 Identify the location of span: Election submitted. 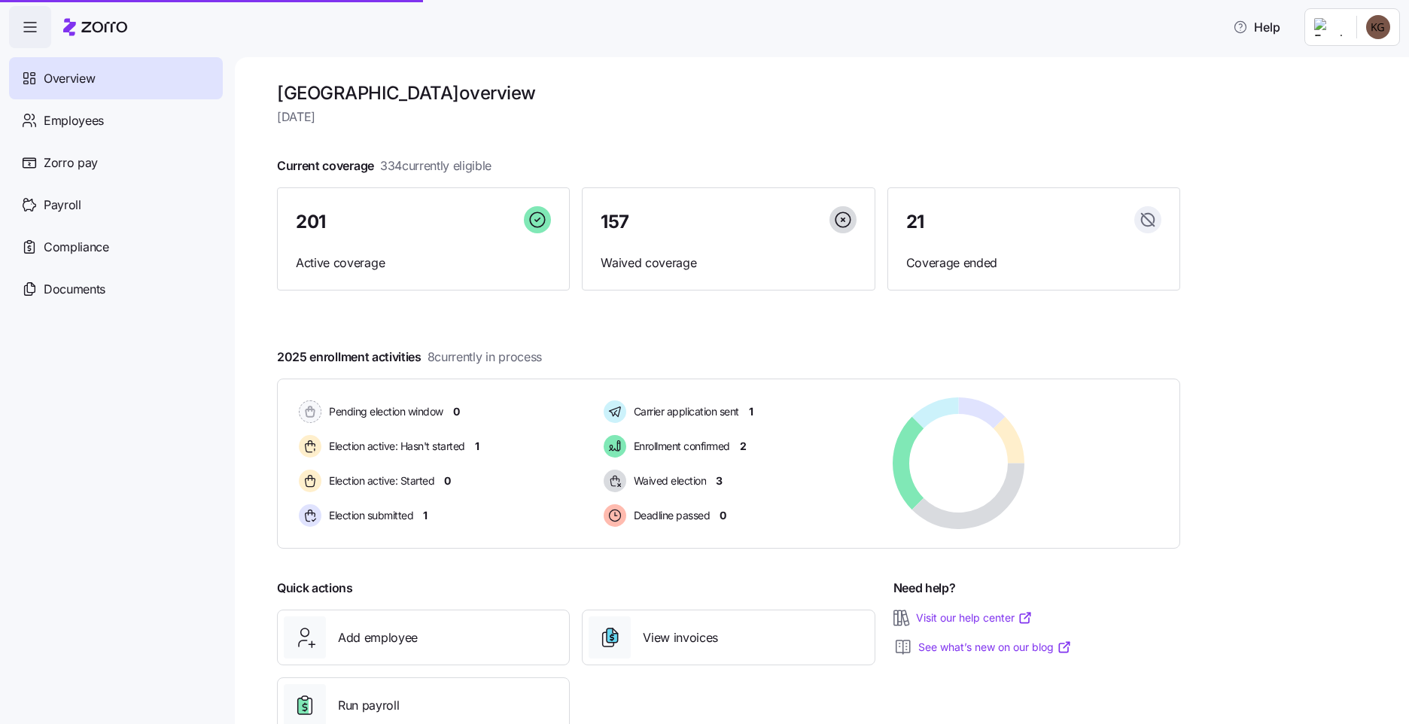
(369, 515).